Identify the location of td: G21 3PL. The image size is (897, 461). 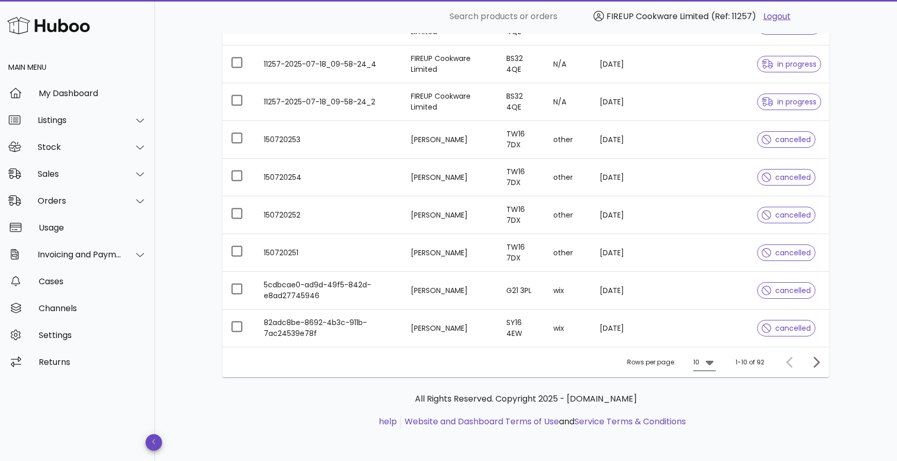
(521, 290).